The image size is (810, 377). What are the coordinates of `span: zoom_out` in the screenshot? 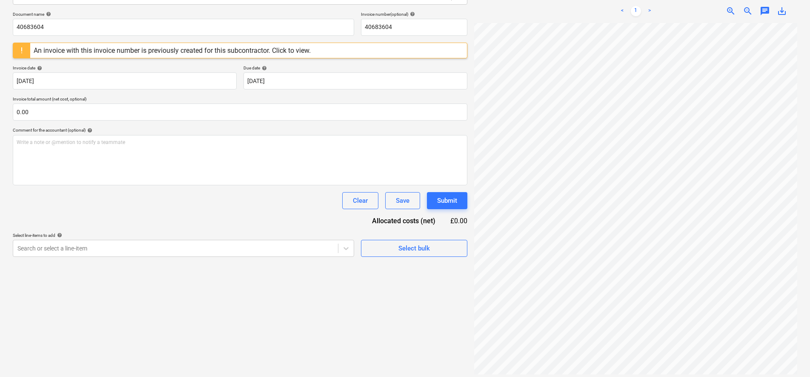 It's located at (748, 11).